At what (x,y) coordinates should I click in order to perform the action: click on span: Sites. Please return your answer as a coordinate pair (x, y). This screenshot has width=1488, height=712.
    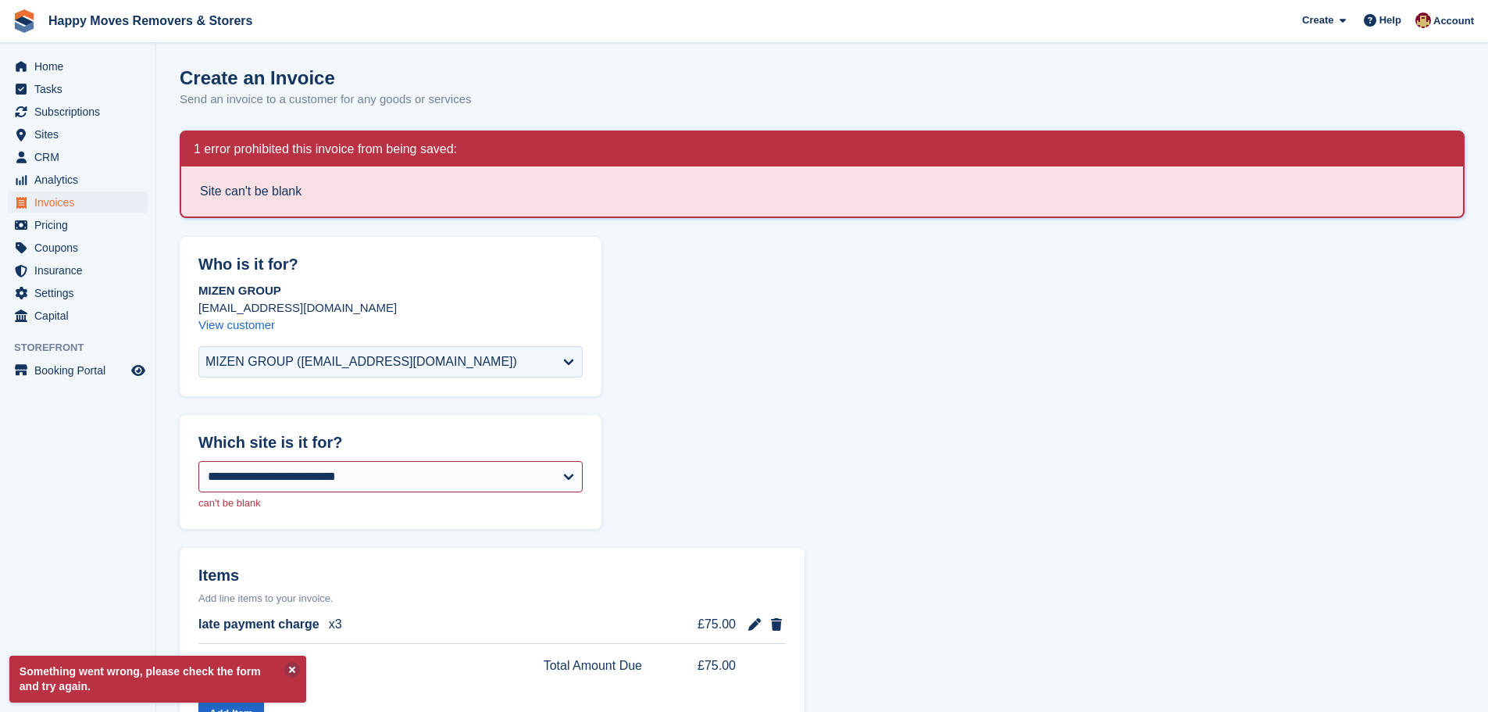
    Looking at the image, I should click on (81, 134).